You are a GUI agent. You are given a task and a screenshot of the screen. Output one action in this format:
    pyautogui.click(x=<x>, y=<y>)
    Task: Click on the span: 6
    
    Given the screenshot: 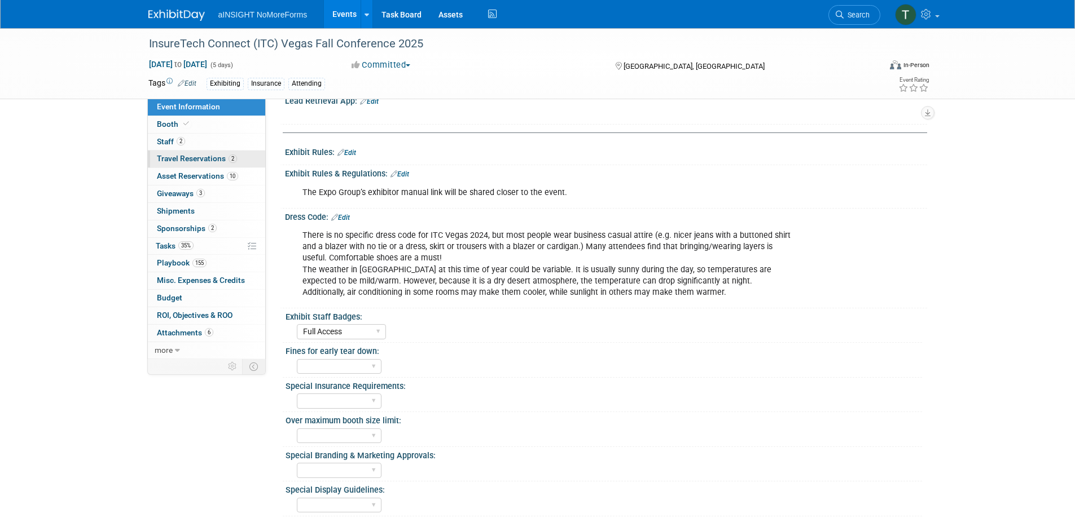 What is the action you would take?
    pyautogui.click(x=209, y=332)
    